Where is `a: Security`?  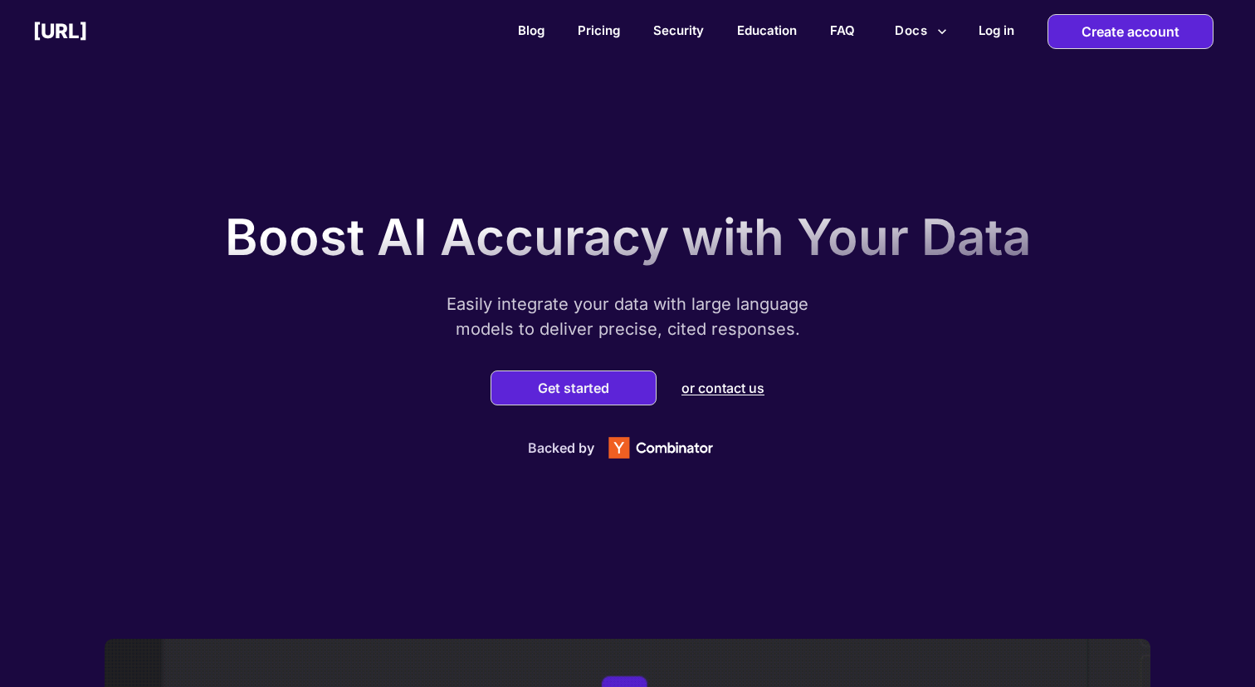
a: Security is located at coordinates (678, 30).